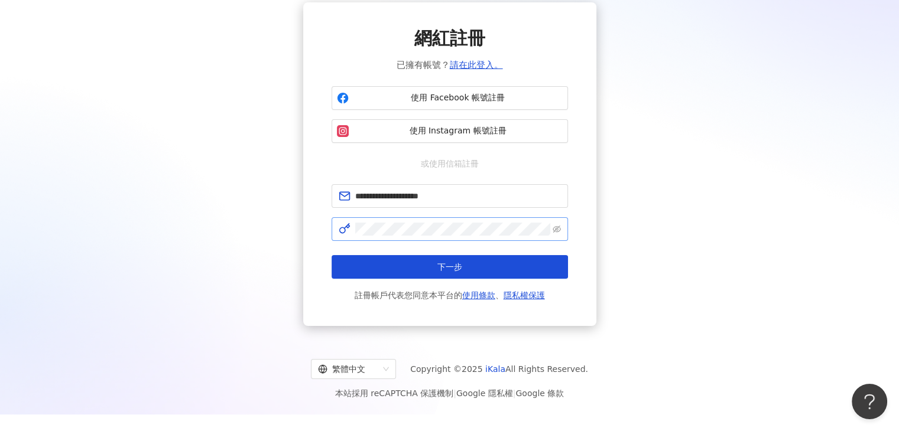 The height and width of the screenshot is (431, 899). I want to click on span: 本站採用 reCAPTCHA 保護機制, so click(449, 393).